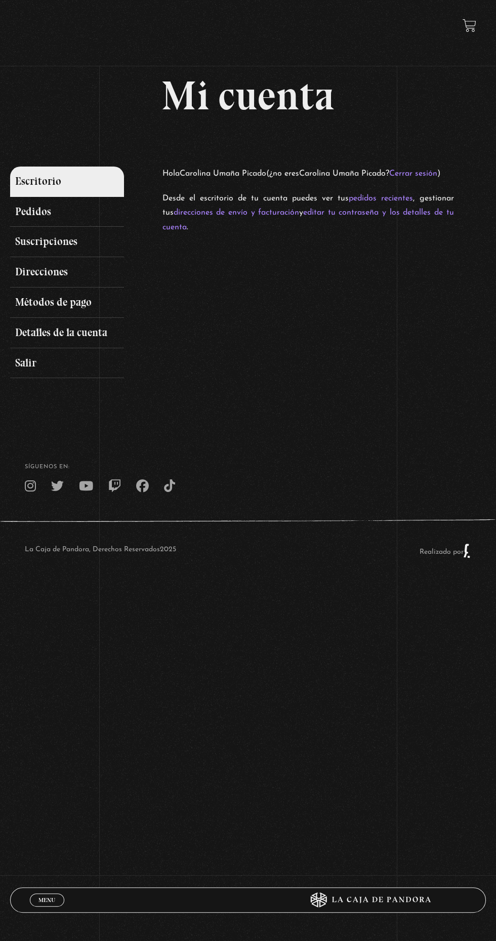 The height and width of the screenshot is (941, 496). Describe the element at coordinates (67, 212) in the screenshot. I see `a: Pedidos` at that location.